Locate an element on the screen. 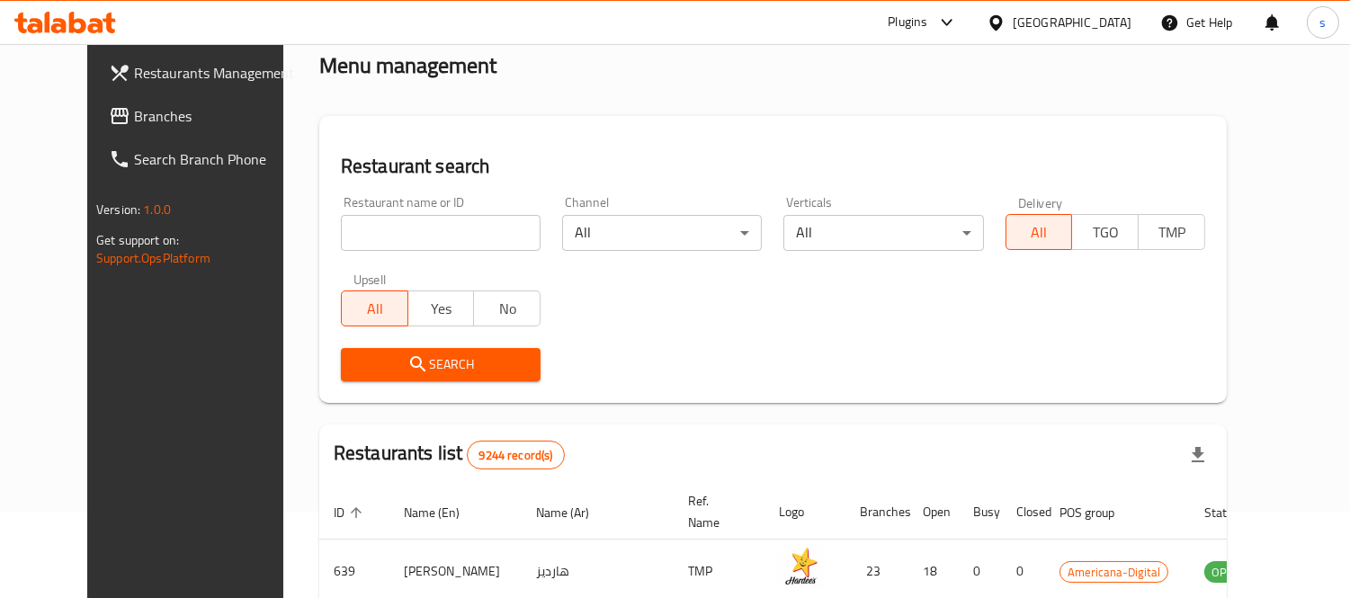 The image size is (1350, 598). th: Logo is located at coordinates (805, 512).